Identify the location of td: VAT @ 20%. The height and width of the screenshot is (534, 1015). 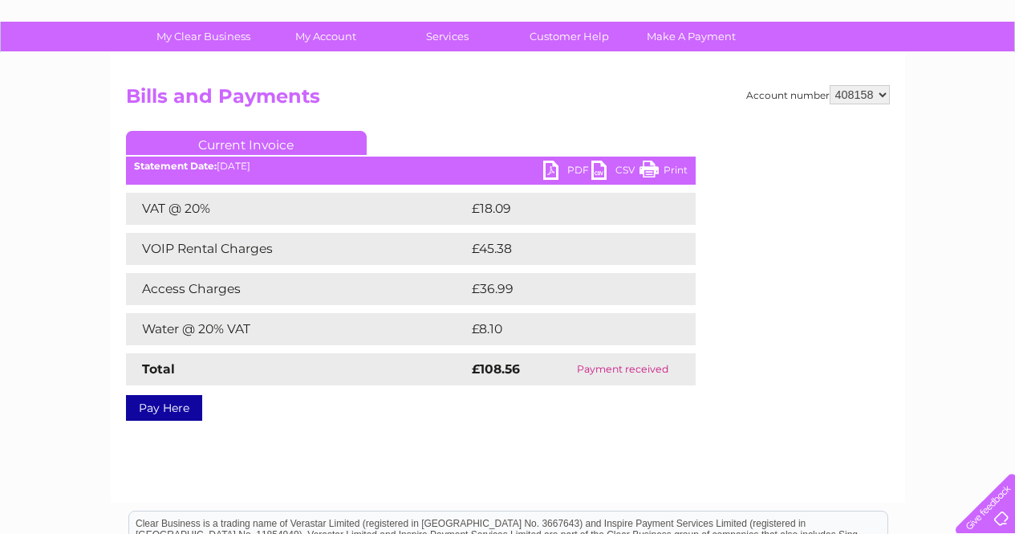
(297, 209).